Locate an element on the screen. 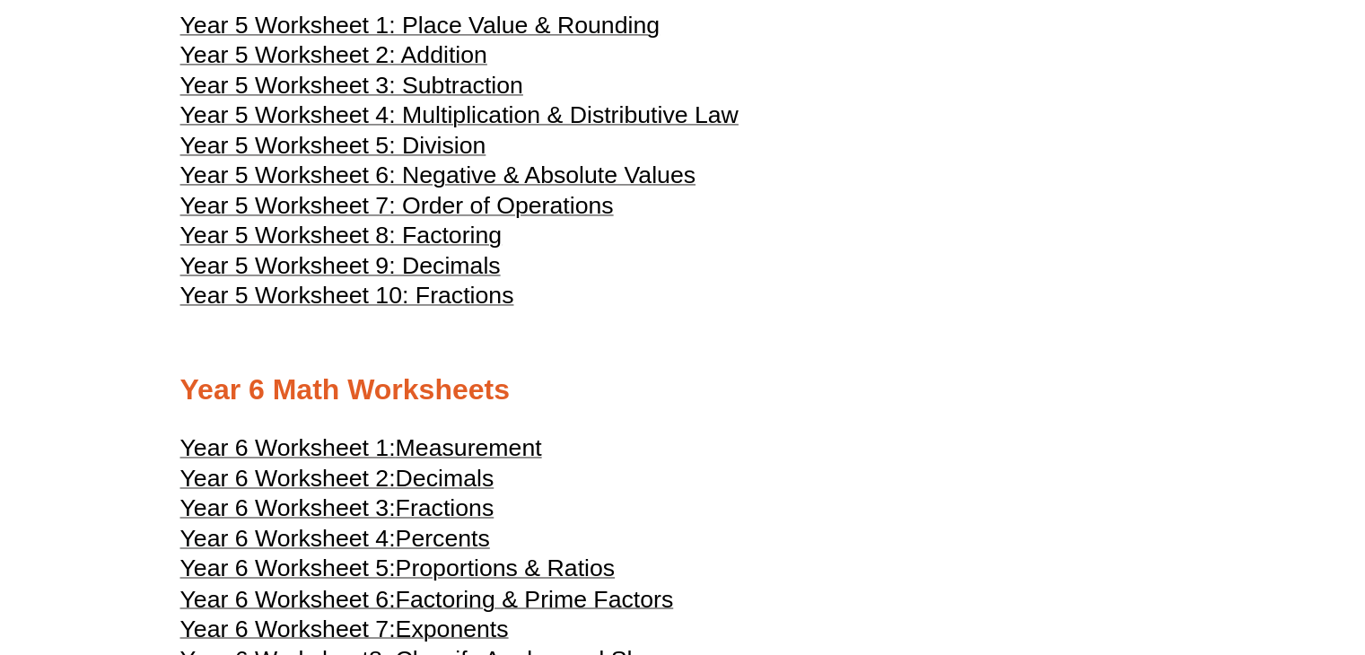 The height and width of the screenshot is (655, 1365). span: Year 6 Worksheet 4: is located at coordinates (288, 539).